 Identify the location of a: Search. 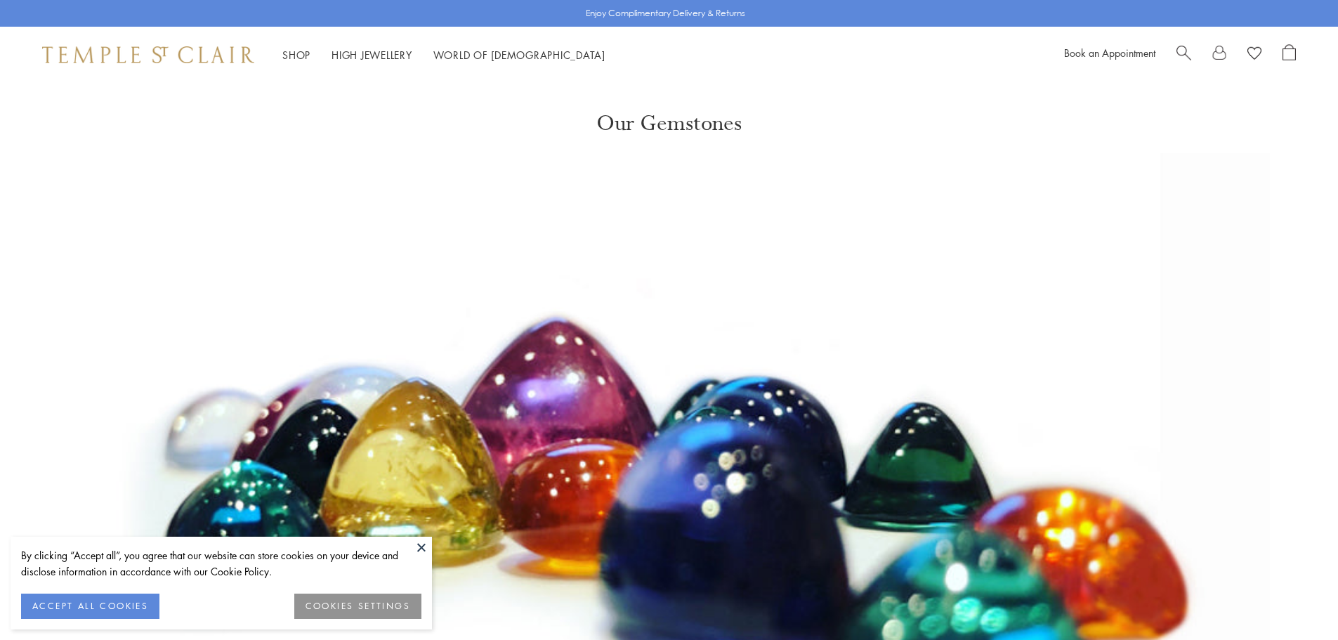
(1184, 55).